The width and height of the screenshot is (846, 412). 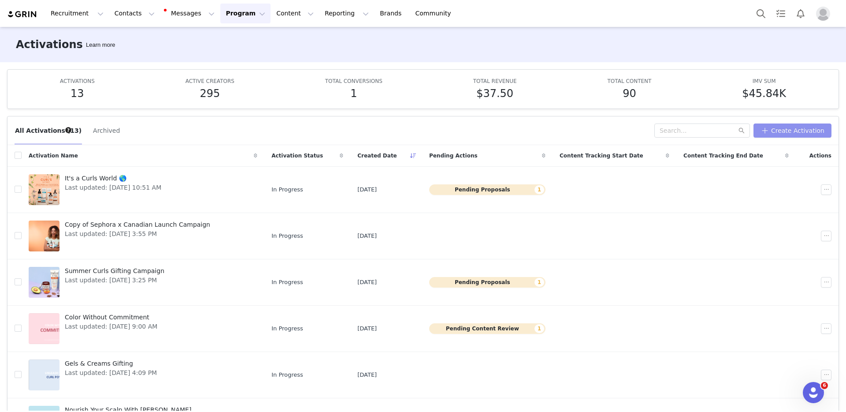 What do you see at coordinates (22, 14) in the screenshot?
I see `a: grin logo` at bounding box center [22, 14].